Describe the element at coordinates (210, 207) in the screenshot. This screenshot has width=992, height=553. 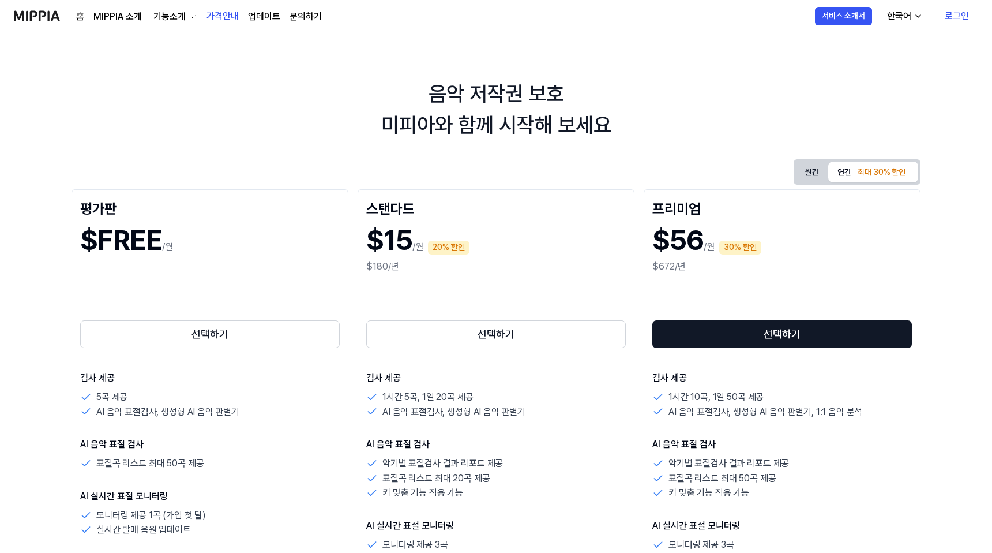
I see `div: 평가판` at that location.